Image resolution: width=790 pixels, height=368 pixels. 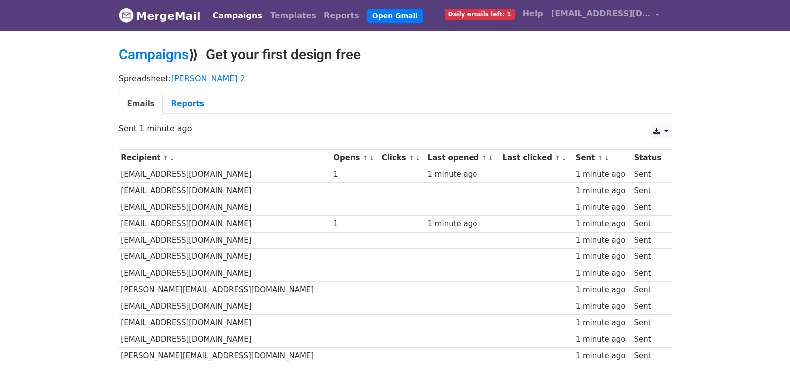 I want to click on a: Open Gmail, so click(x=395, y=16).